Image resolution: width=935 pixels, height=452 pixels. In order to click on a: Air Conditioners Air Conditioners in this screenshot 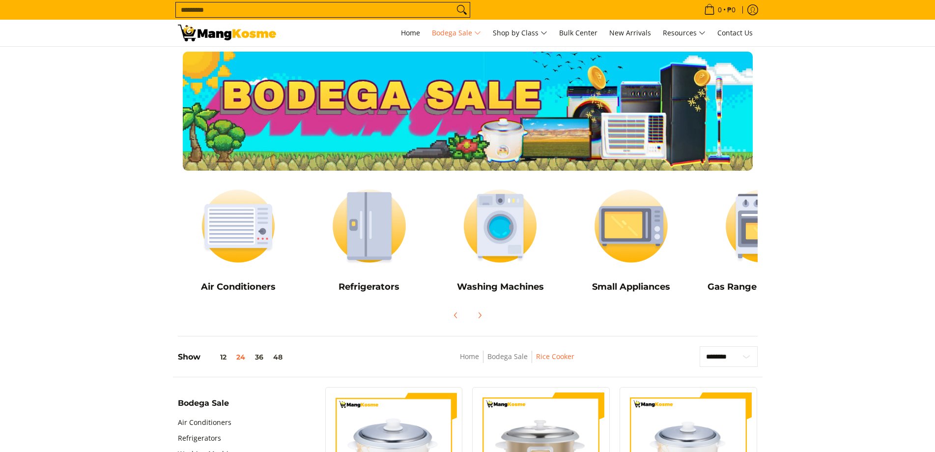, I will do `click(238, 240)`.